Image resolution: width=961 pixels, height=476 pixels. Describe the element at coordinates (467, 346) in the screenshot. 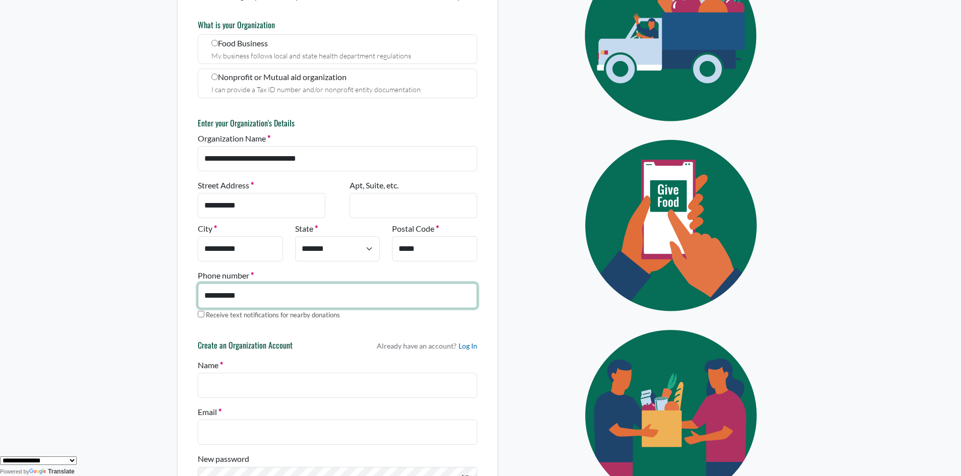

I see `a: Log In` at that location.